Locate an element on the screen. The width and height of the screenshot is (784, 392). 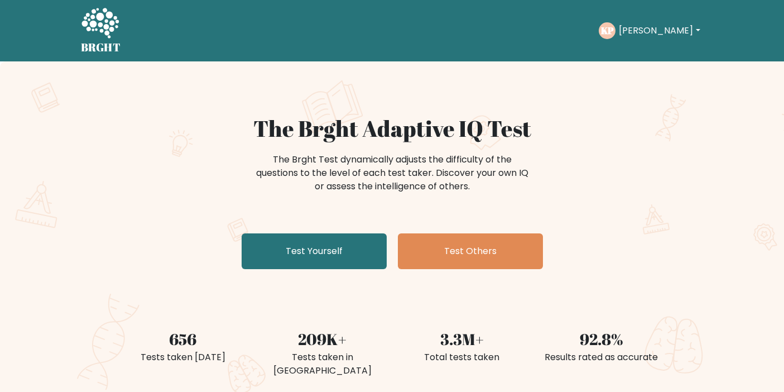
div: 3.3M+ is located at coordinates (462, 339).